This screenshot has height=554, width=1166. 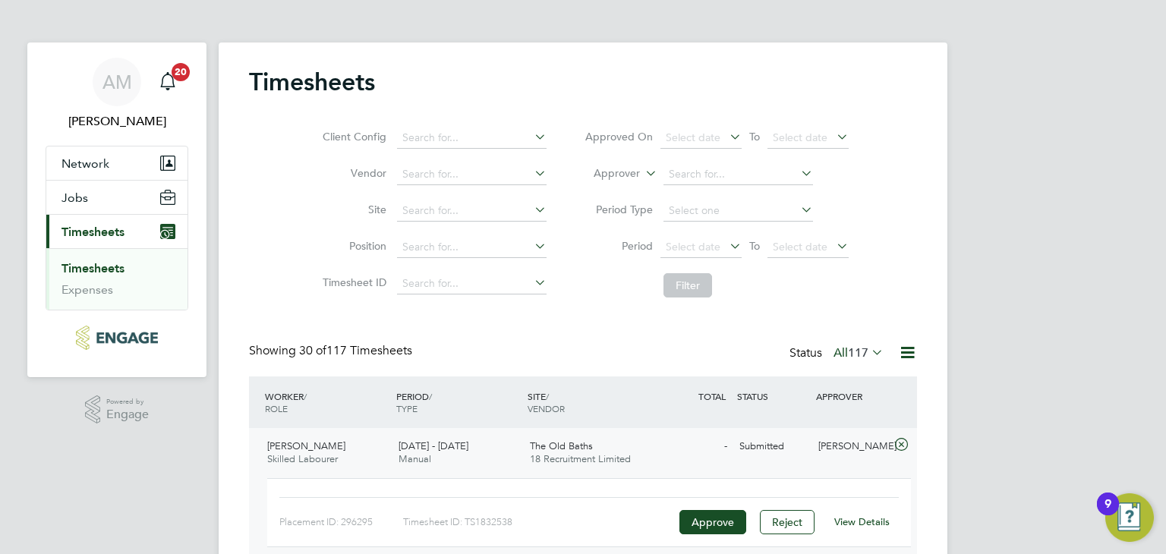 What do you see at coordinates (618, 209) in the screenshot?
I see `label: Period Type` at bounding box center [618, 209].